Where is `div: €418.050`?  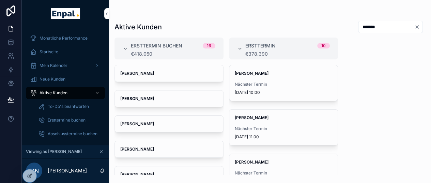 div: €418.050 is located at coordinates (173, 54).